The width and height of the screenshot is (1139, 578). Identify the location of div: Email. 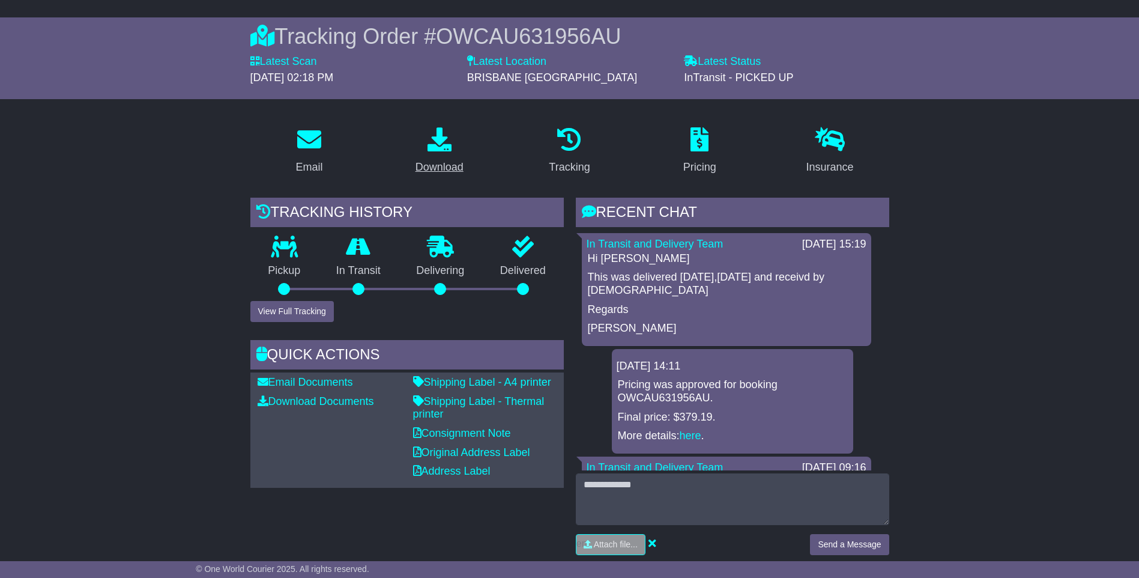
(309, 167).